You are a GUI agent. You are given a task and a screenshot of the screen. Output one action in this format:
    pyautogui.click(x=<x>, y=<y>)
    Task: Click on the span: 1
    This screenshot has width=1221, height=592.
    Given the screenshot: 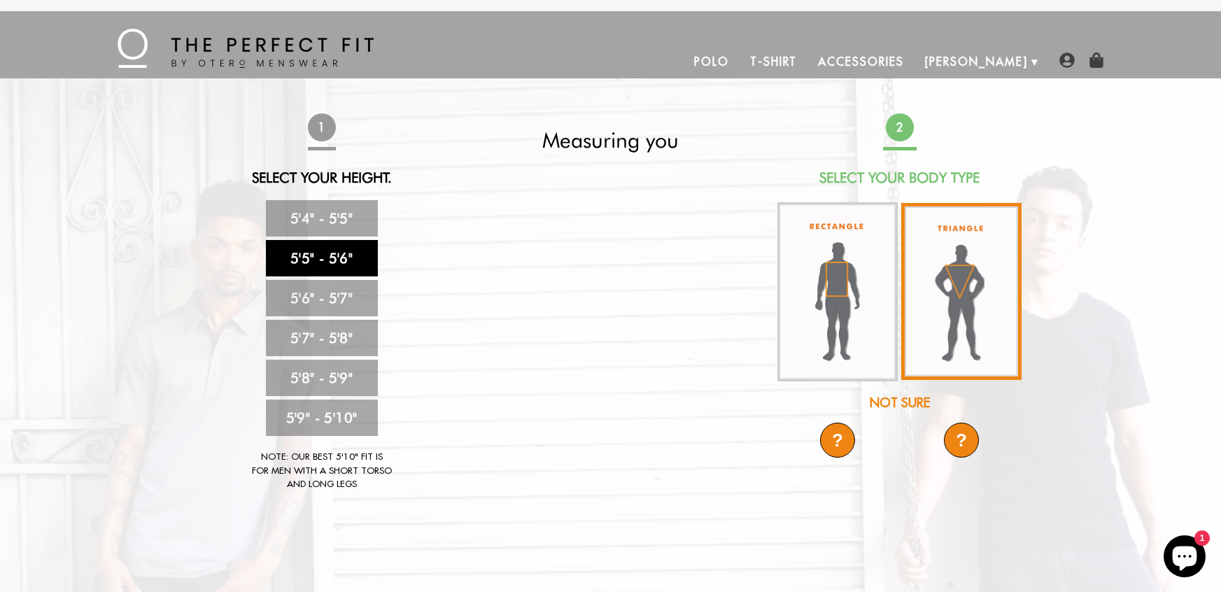 What is the action you would take?
    pyautogui.click(x=321, y=127)
    